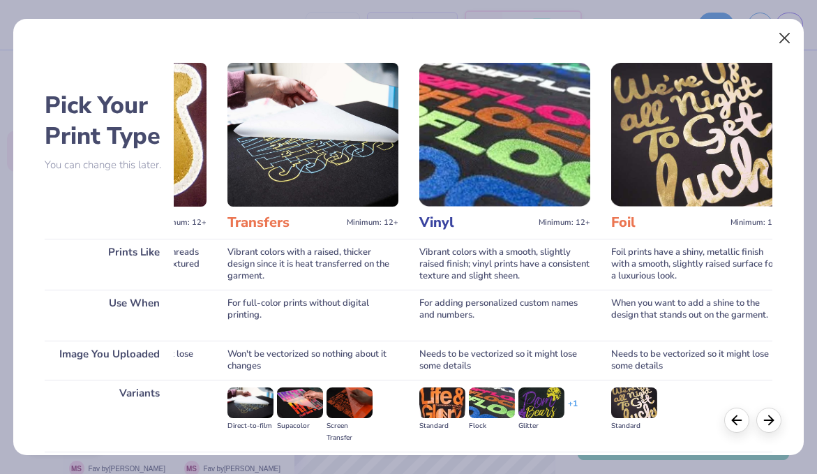 The image size is (817, 474). Describe the element at coordinates (696, 315) in the screenshot. I see `div: When you want to add a shine to the design that stands out on the garment.` at that location.